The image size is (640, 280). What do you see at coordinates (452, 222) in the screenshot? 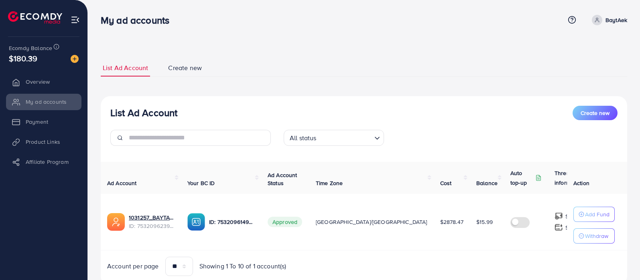
I see `span: $2878.47` at bounding box center [452, 222].